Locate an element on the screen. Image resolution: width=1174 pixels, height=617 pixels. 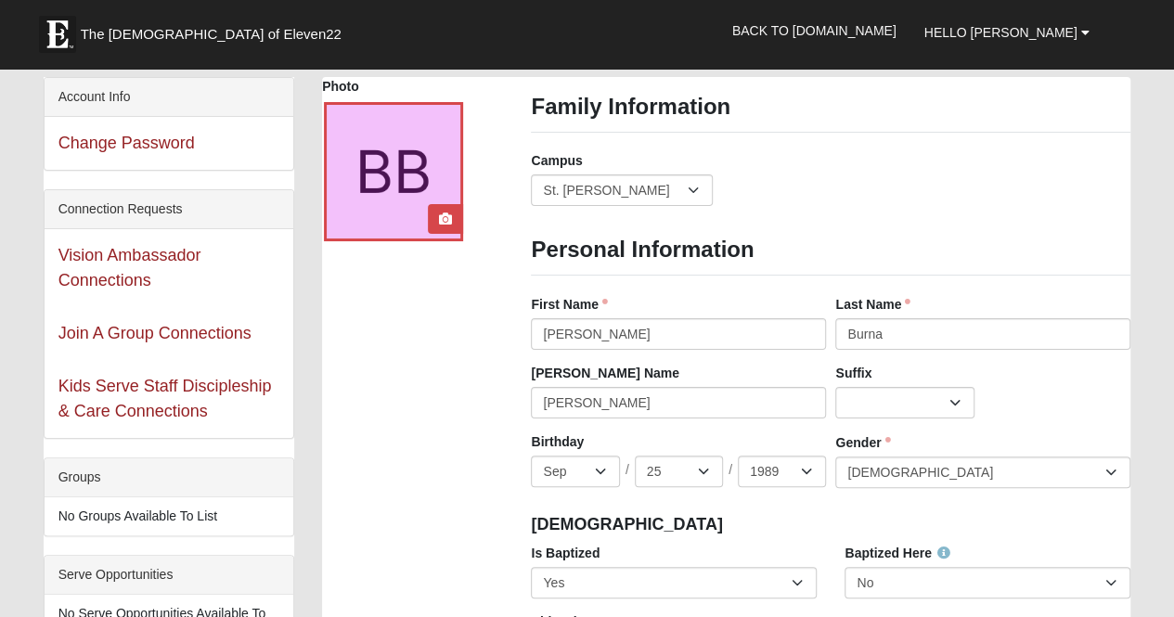
a: Kids Serve Staff Discipleship & Care Connections is located at coordinates (165, 398).